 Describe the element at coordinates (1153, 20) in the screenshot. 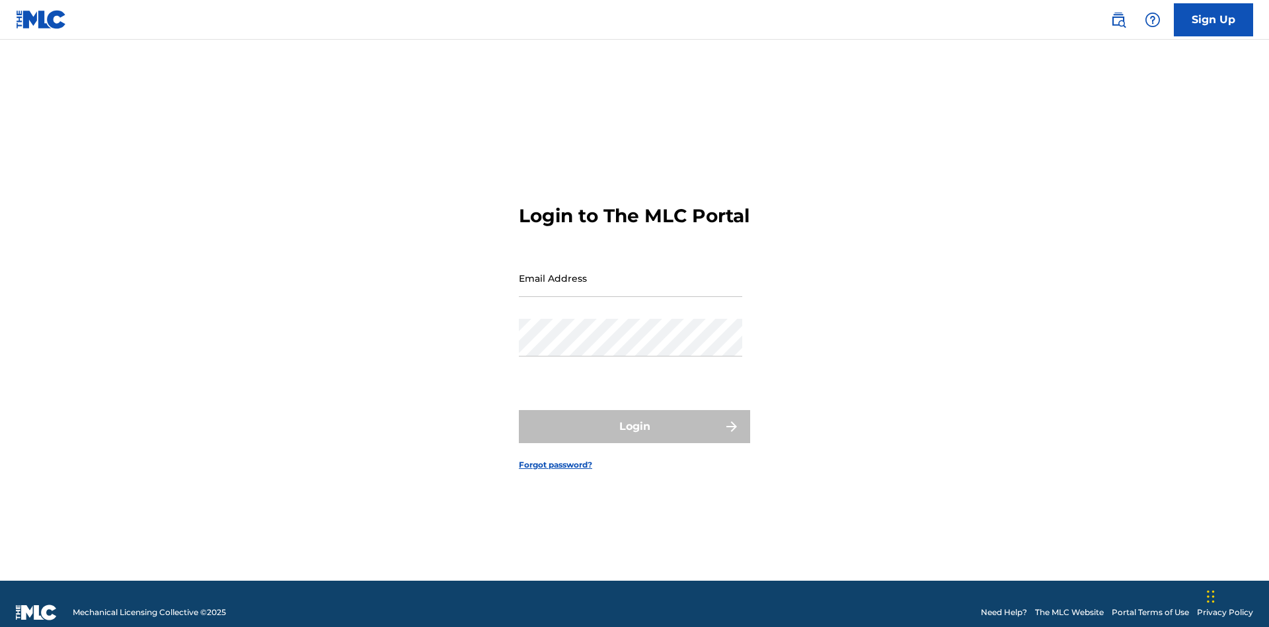

I see `div: Help` at that location.